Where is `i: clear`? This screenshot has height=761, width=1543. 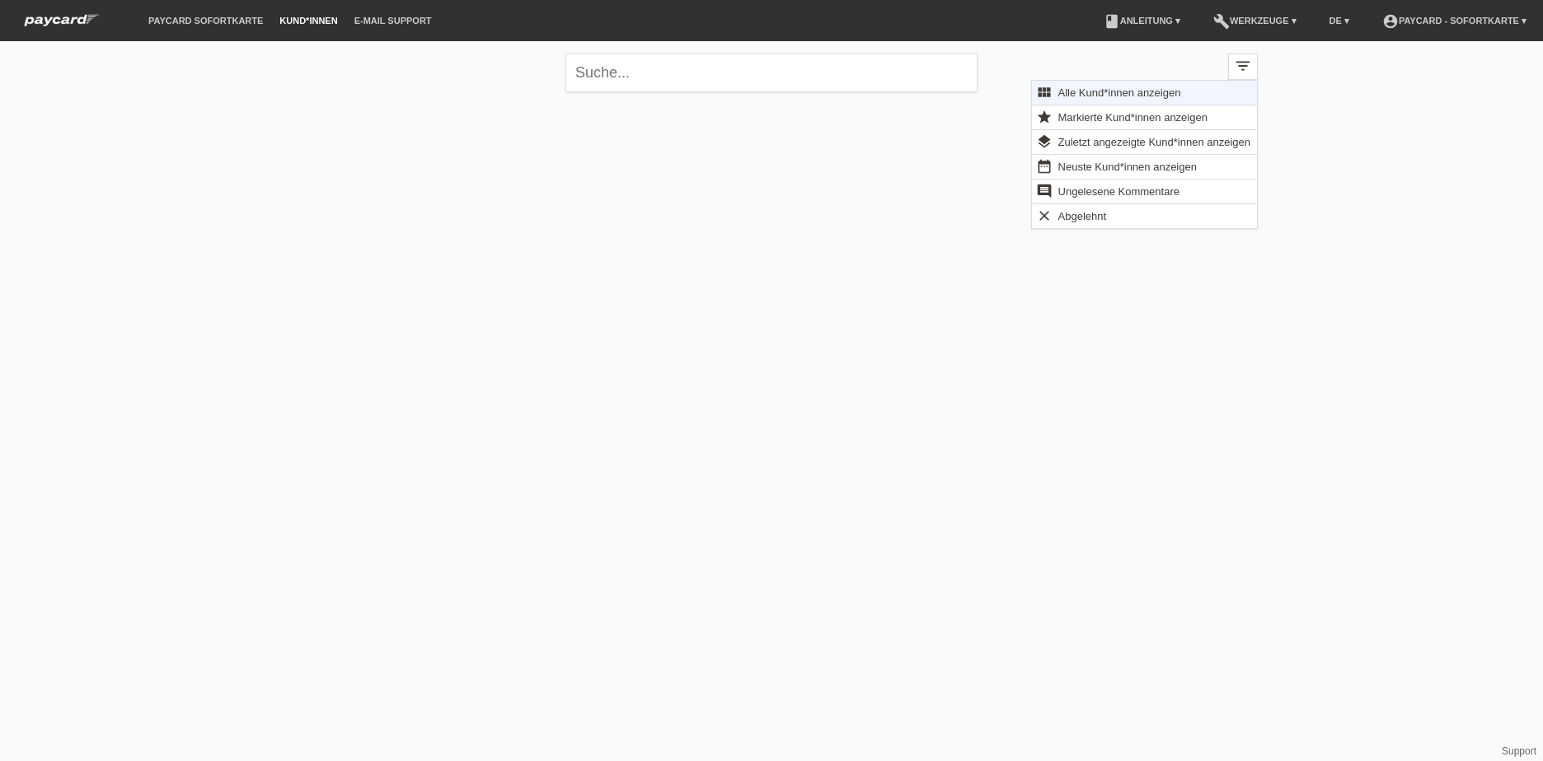
i: clear is located at coordinates (1044, 216).